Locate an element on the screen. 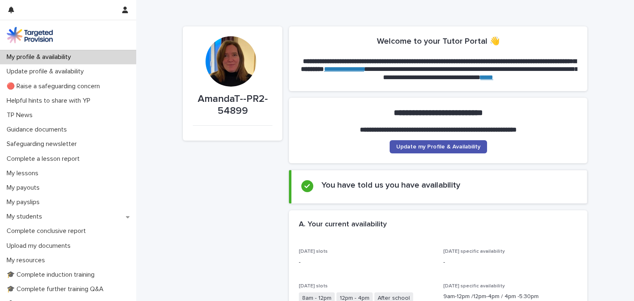  span: Update my Profile & Availability is located at coordinates (438, 147).